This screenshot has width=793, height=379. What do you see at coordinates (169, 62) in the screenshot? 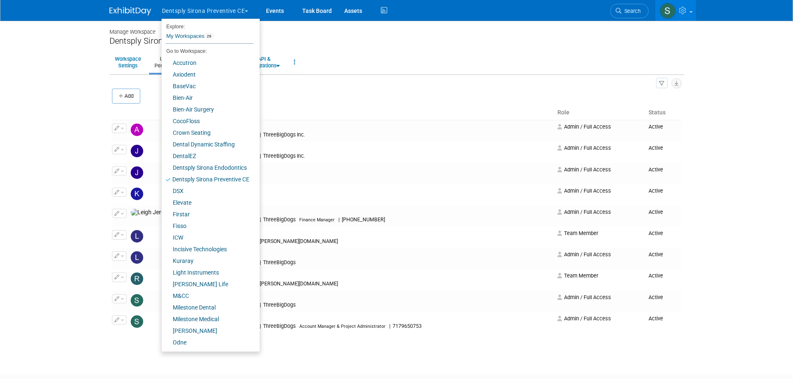
I see `a: Users &Permissions` at bounding box center [169, 62].